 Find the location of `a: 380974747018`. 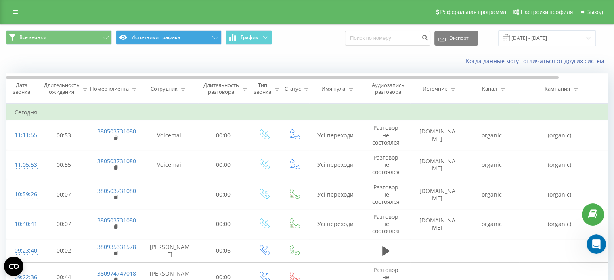

a: 380974747018 is located at coordinates (117, 274).